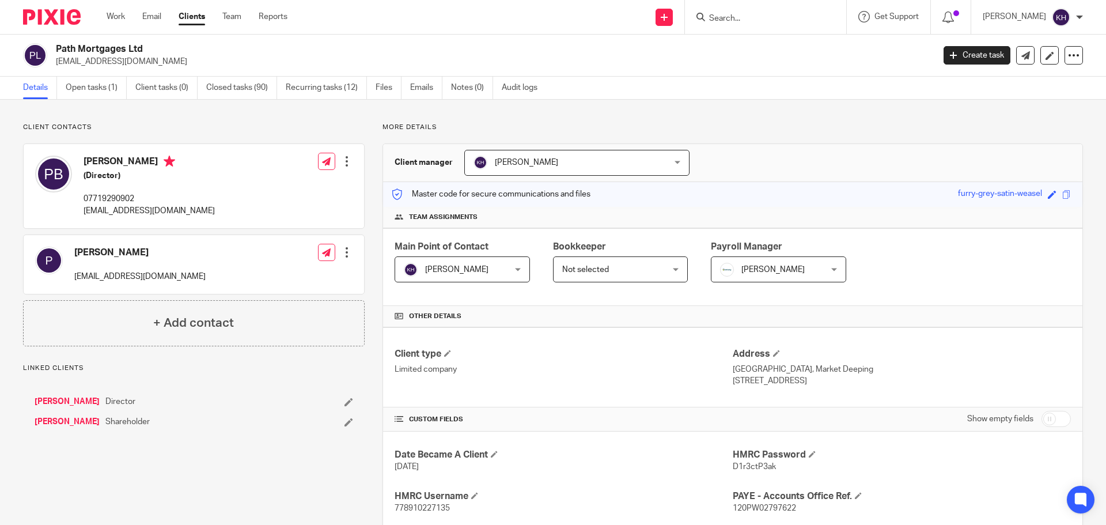  Describe the element at coordinates (896, 17) in the screenshot. I see `span: Get Support` at that location.